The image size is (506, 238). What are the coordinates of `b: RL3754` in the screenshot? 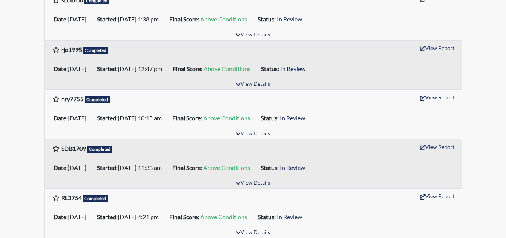 It's located at (72, 198).